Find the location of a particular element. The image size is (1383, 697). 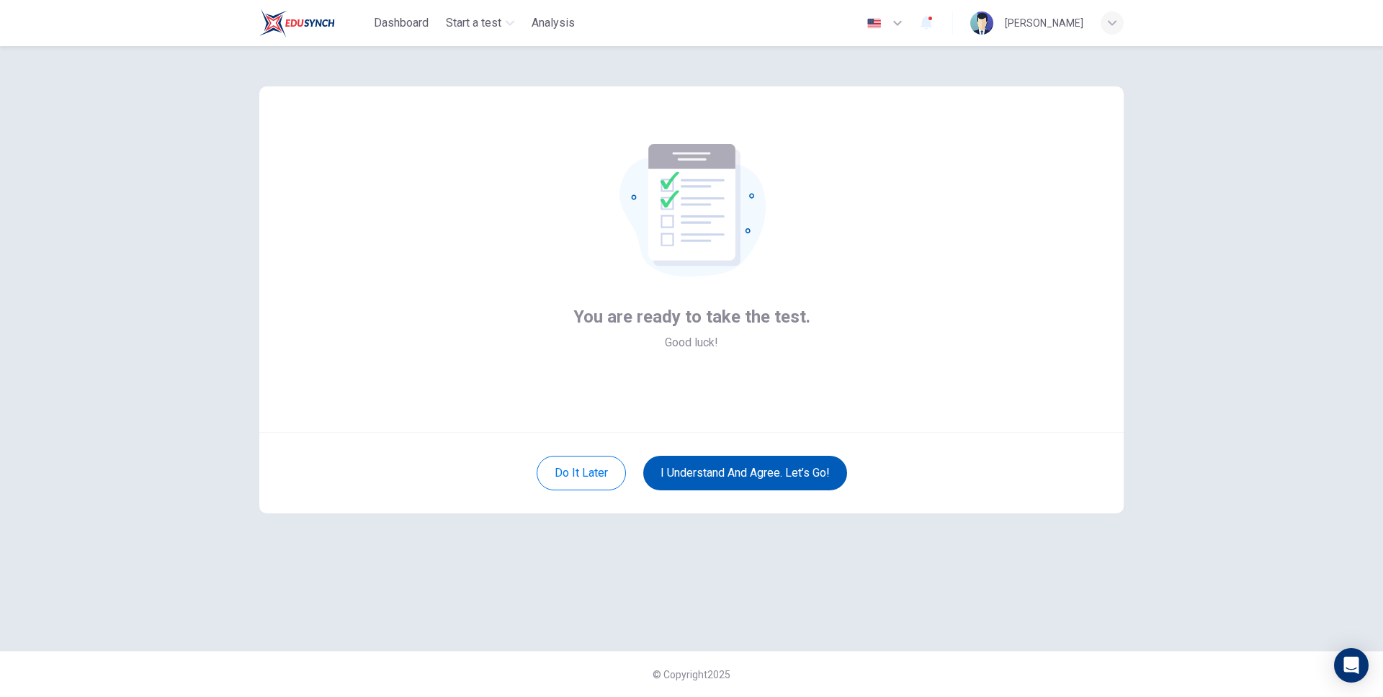

span: Dashboard is located at coordinates (401, 23).